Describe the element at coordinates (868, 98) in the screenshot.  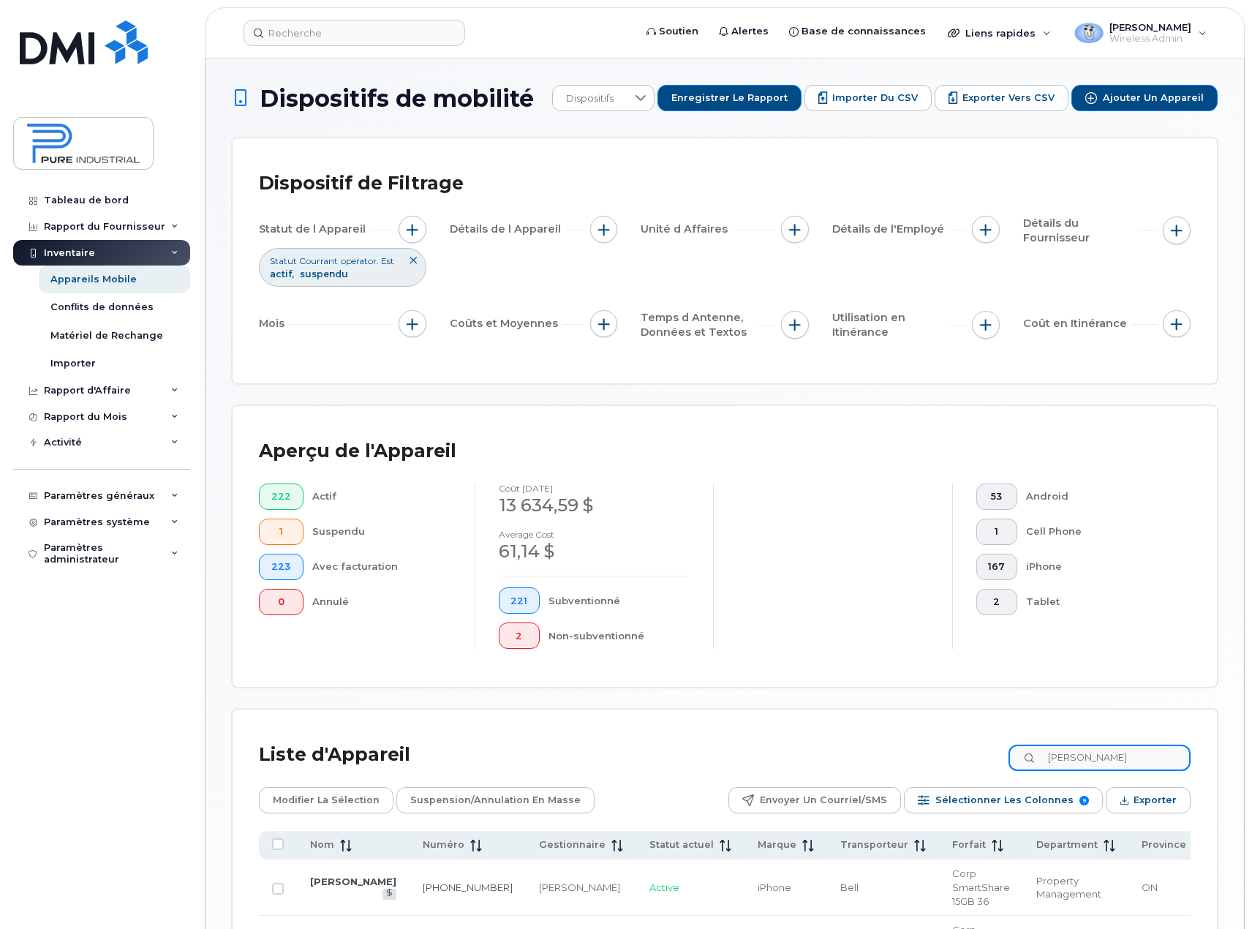
I see `button: Importer du CSV` at that location.